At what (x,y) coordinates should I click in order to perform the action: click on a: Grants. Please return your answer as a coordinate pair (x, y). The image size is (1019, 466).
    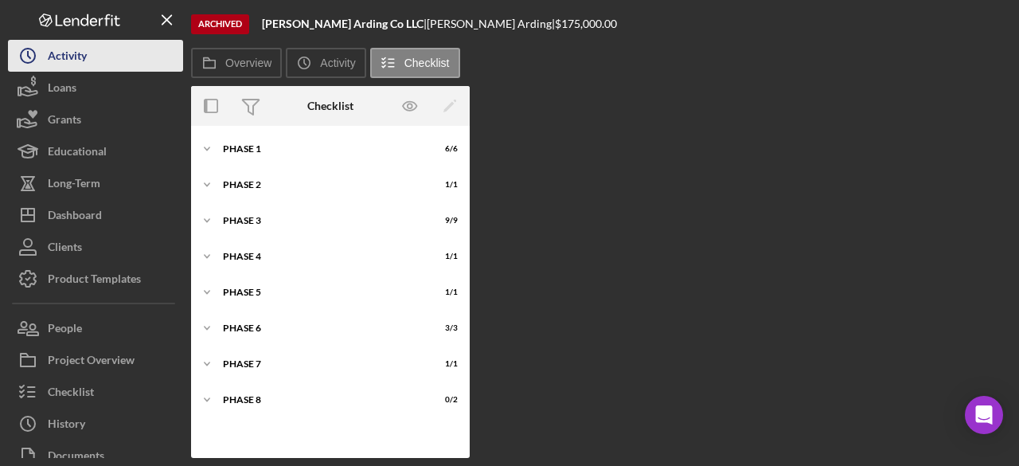
    Looking at the image, I should click on (96, 119).